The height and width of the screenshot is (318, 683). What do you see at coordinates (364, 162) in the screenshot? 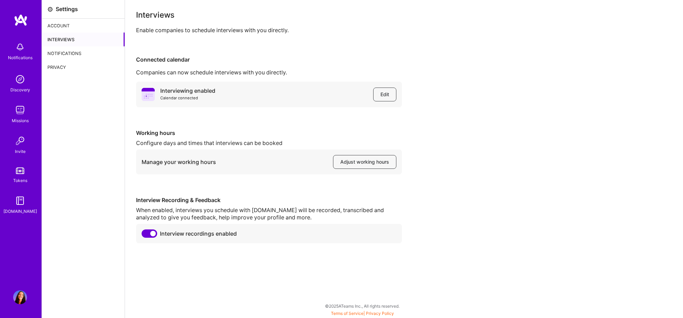
I see `button: Adjust working hours` at bounding box center [364, 162].